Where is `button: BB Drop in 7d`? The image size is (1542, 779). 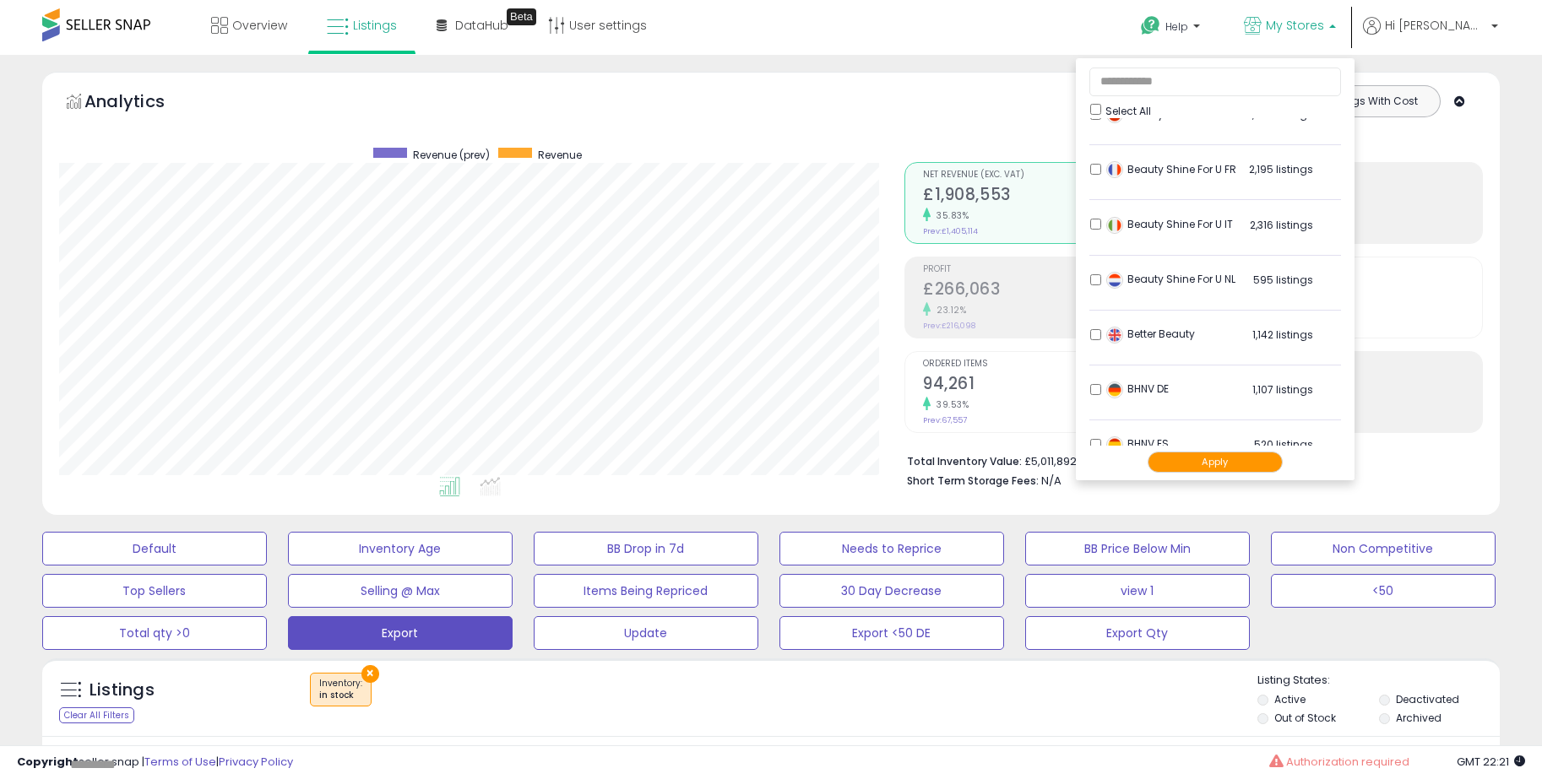
button: BB Drop in 7d is located at coordinates (646, 549).